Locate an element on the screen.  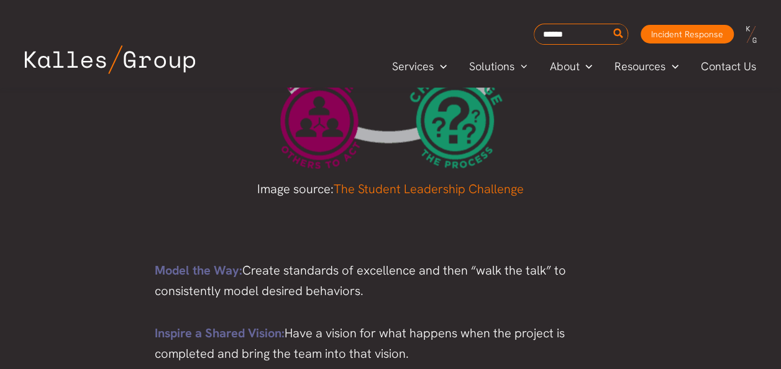
nav: Primary Site Navigation is located at coordinates (575, 66).